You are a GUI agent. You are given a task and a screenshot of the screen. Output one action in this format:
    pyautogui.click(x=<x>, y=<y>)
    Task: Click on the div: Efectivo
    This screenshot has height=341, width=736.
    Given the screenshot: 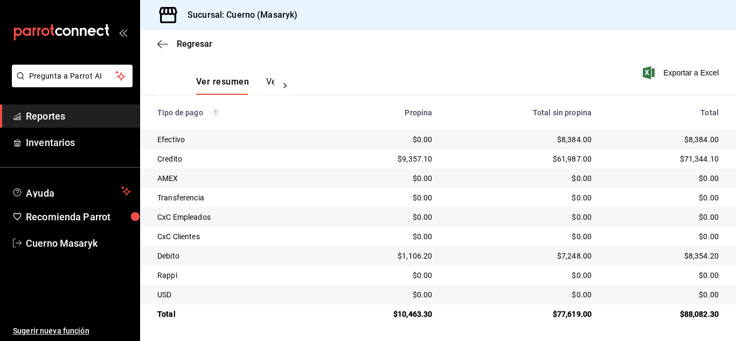 What is the action you would take?
    pyautogui.click(x=236, y=140)
    